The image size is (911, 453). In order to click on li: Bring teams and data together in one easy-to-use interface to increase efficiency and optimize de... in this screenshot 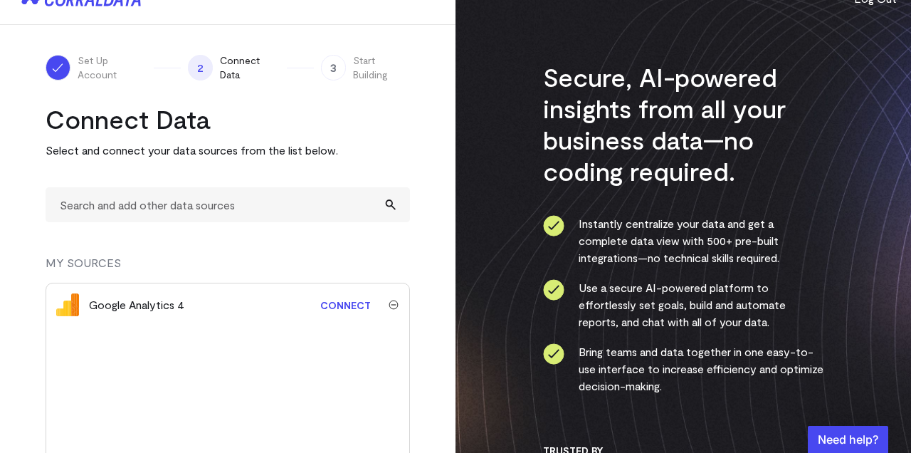, I will do `click(683, 369)`.